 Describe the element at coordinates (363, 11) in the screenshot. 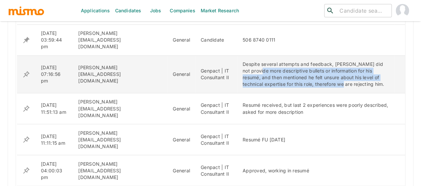

I see `input: Candidate search` at that location.